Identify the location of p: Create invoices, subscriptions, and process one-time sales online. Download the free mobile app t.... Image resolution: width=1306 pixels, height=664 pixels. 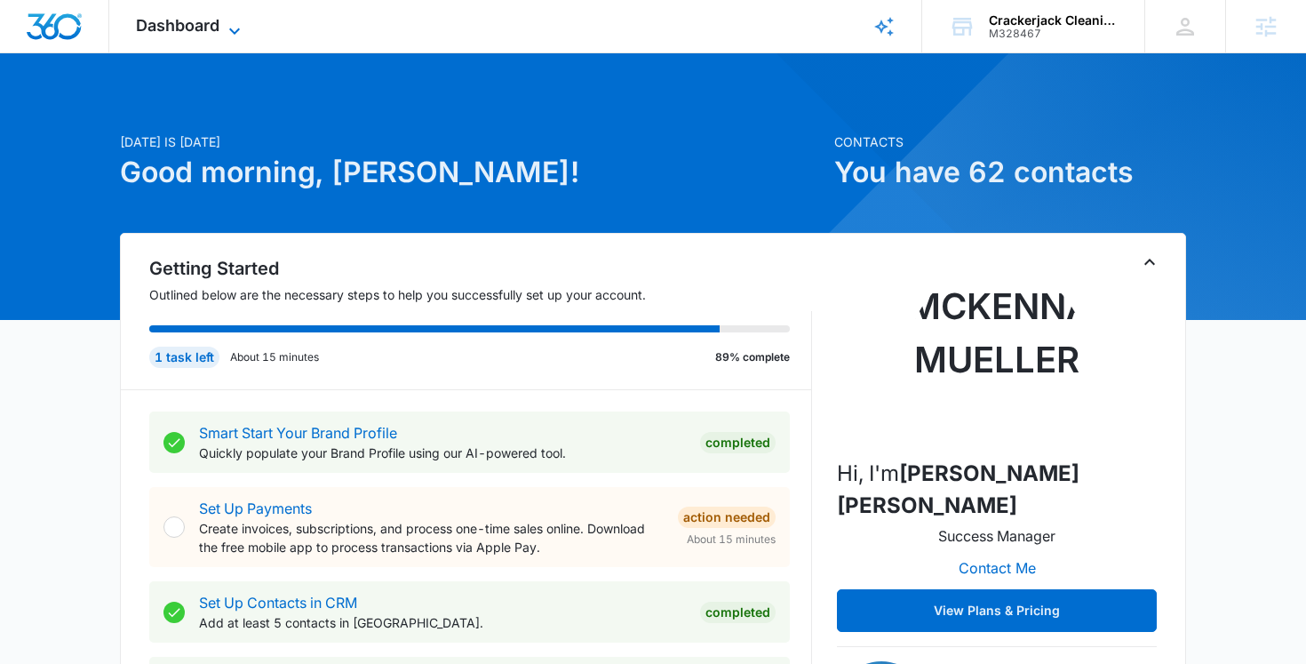
(431, 538).